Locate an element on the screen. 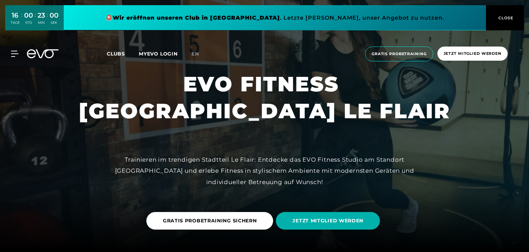  a: en is located at coordinates (199, 54).